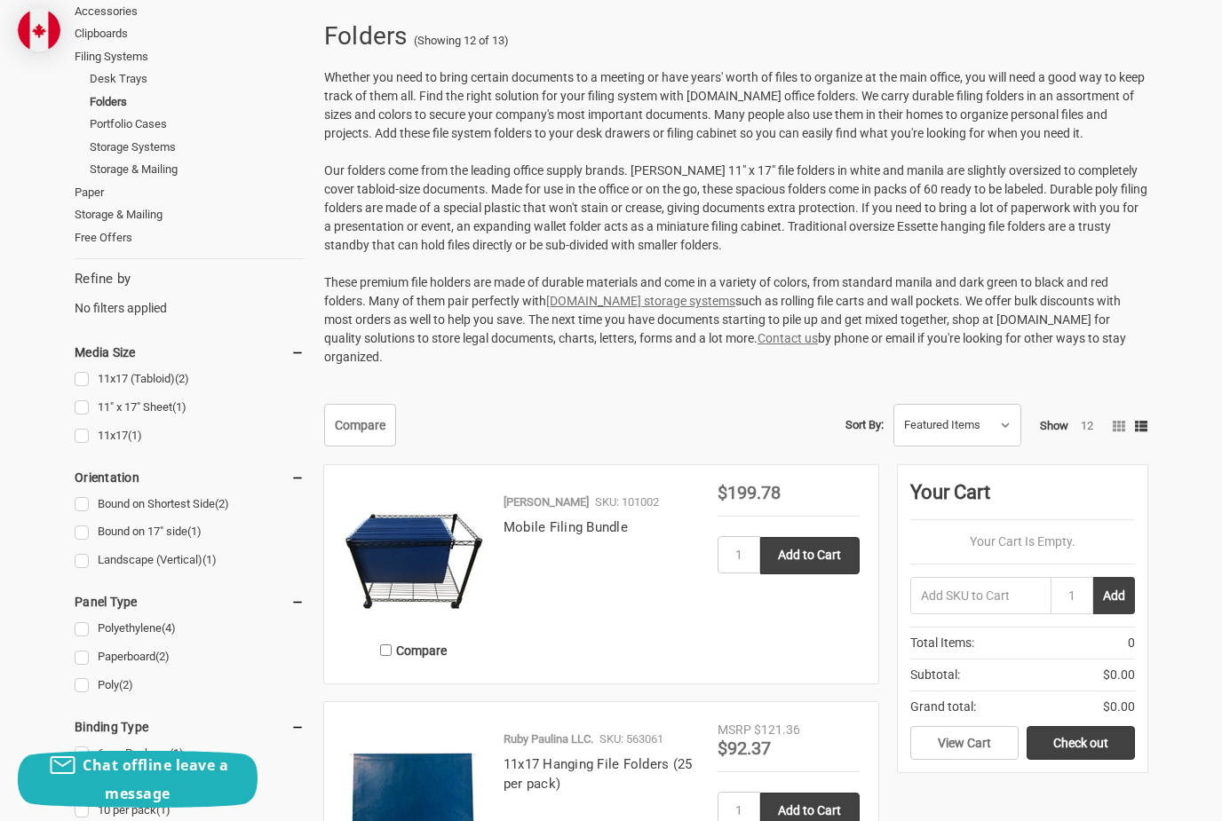  What do you see at coordinates (735, 320) in the screenshot?
I see `p: These premium file holders are made of durable materials and come in a variety of colors, from st...` at bounding box center [735, 320].